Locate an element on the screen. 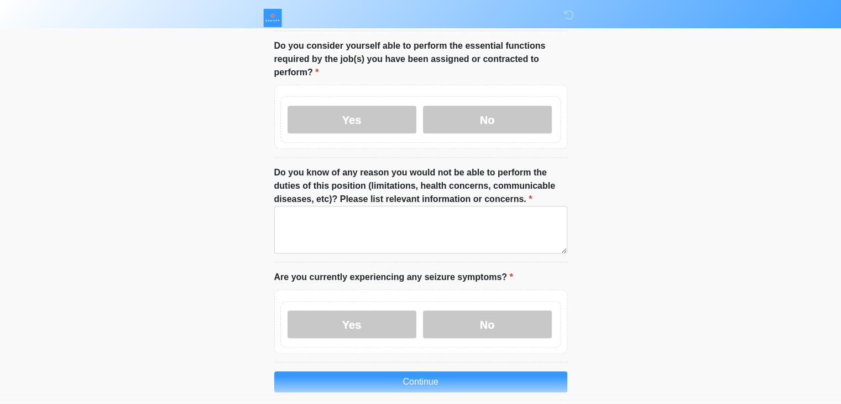 The image size is (841, 404). label: Do you know of any reason you would not be able to perform the duties of this position (limitatio... is located at coordinates (421, 186).